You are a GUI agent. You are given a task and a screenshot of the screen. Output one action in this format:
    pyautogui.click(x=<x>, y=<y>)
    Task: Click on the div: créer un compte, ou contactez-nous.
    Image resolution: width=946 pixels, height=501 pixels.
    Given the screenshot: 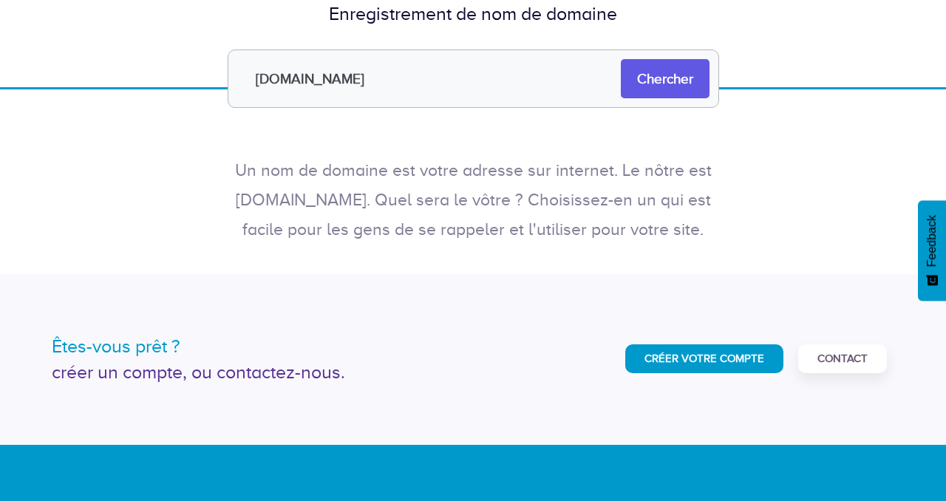 What is the action you would take?
    pyautogui.click(x=257, y=373)
    